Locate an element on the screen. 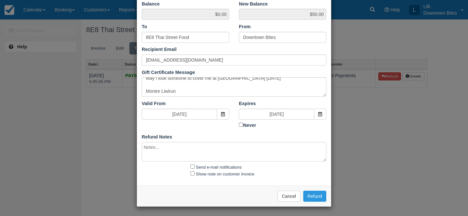 The width and height of the screenshot is (468, 216). label: Never is located at coordinates (282, 125).